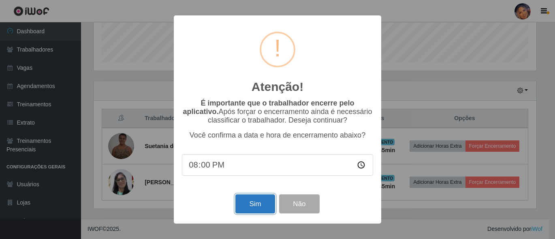 Image resolution: width=555 pixels, height=239 pixels. I want to click on button: Sim, so click(255, 203).